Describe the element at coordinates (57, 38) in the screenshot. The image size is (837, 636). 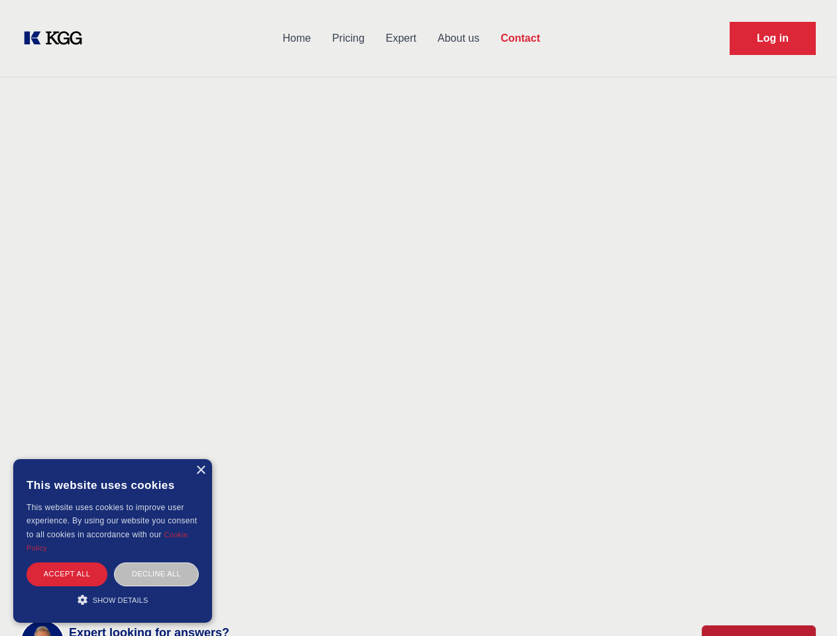
I see `a: KOL Knowledge Platform: Talk to Key External Experts (KEE)` at that location.